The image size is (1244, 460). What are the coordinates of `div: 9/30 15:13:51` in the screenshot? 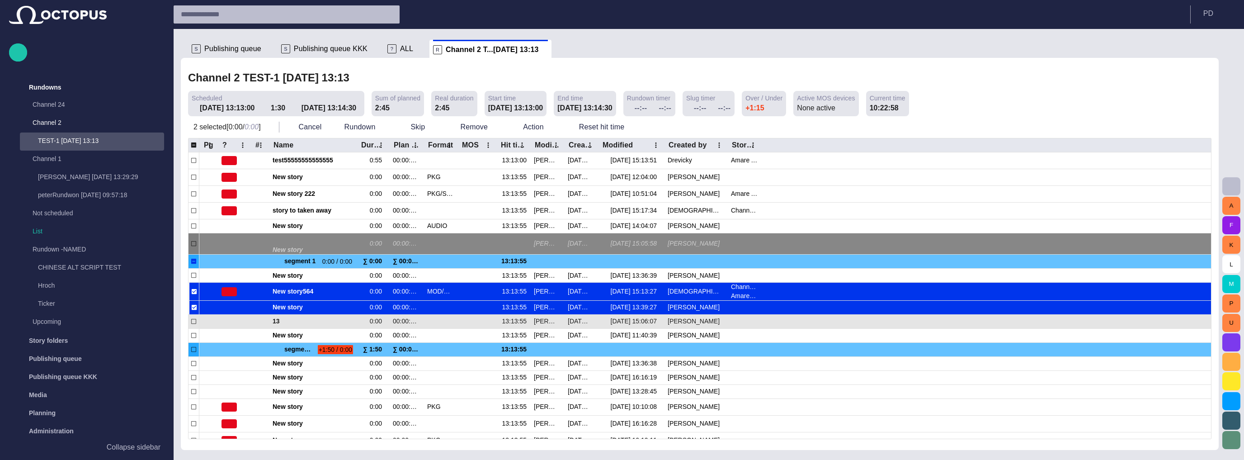 It's located at (636, 160).